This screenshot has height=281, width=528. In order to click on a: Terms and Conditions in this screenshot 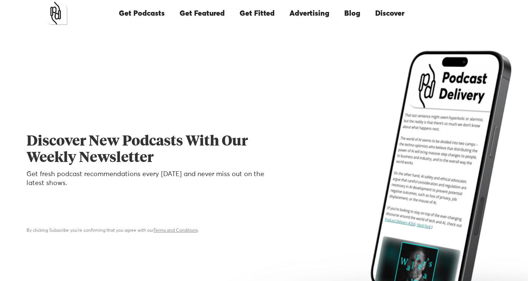, I will do `click(176, 230)`.